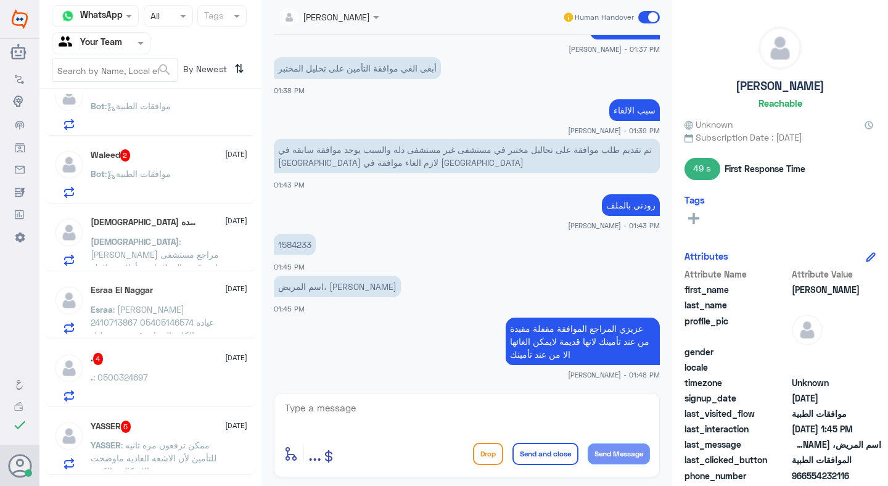 Image resolution: width=888 pixels, height=486 pixels. Describe the element at coordinates (545, 454) in the screenshot. I see `button: Send and close` at that location.